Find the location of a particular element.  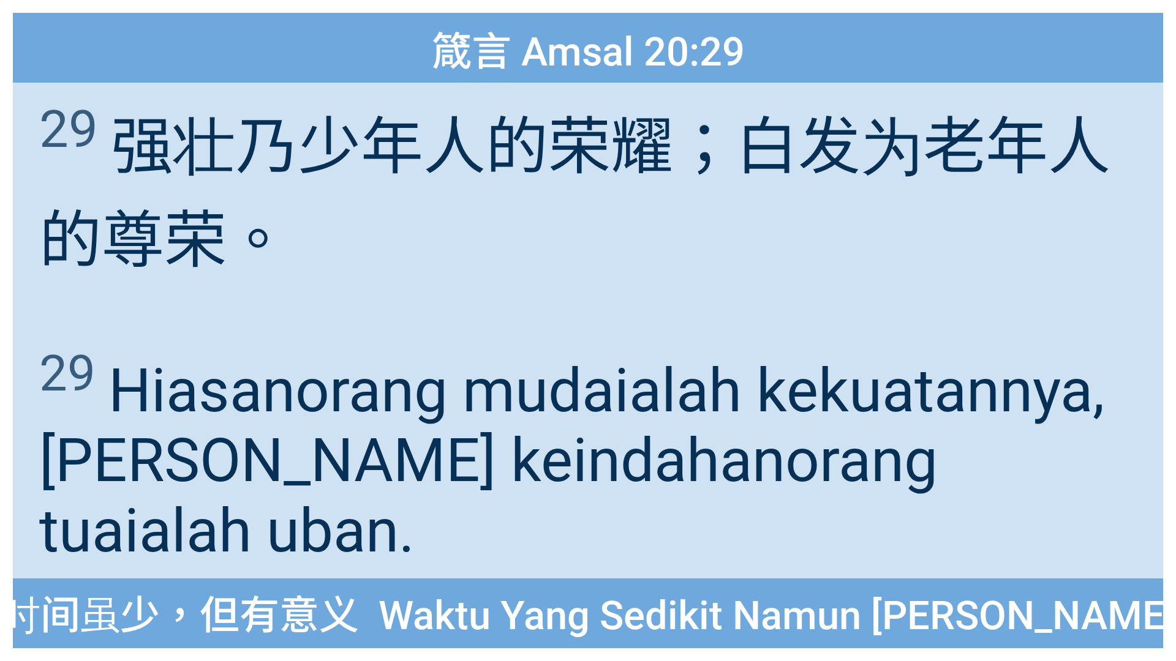

wh8597: orang muda is located at coordinates (571, 461).